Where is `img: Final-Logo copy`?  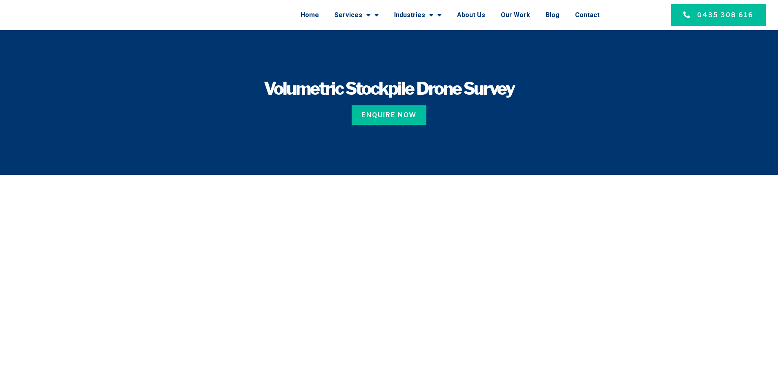 img: Final-Logo copy is located at coordinates (67, 15).